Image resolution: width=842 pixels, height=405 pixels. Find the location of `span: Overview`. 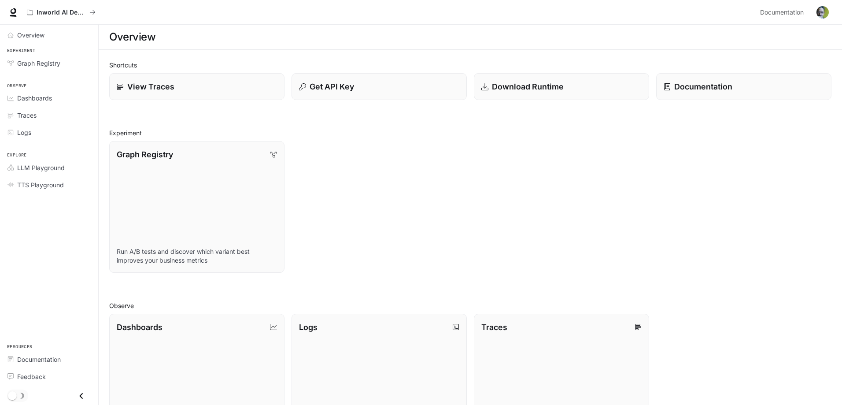

span: Overview is located at coordinates (31, 35).